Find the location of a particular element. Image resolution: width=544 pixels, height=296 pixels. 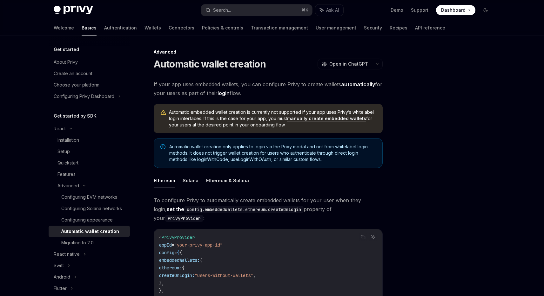

a: Features is located at coordinates (89, 175).